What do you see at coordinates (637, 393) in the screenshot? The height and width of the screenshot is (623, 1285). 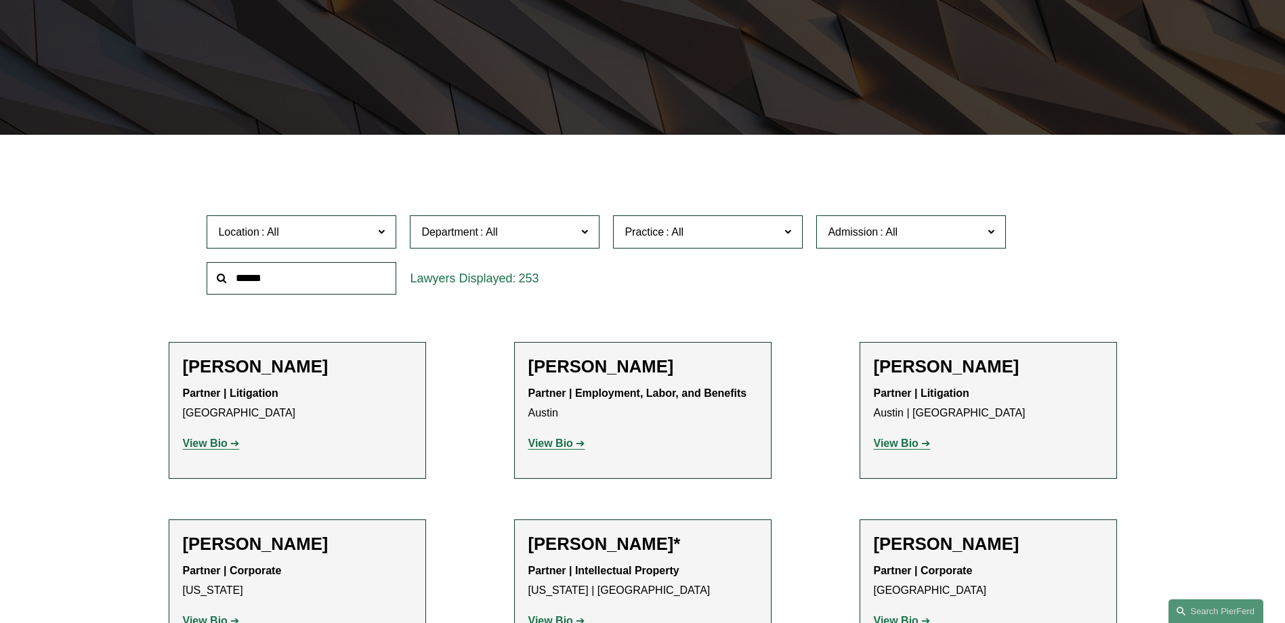 I see `strong: Partner | Employment, Labor, and Benefits` at bounding box center [637, 393].